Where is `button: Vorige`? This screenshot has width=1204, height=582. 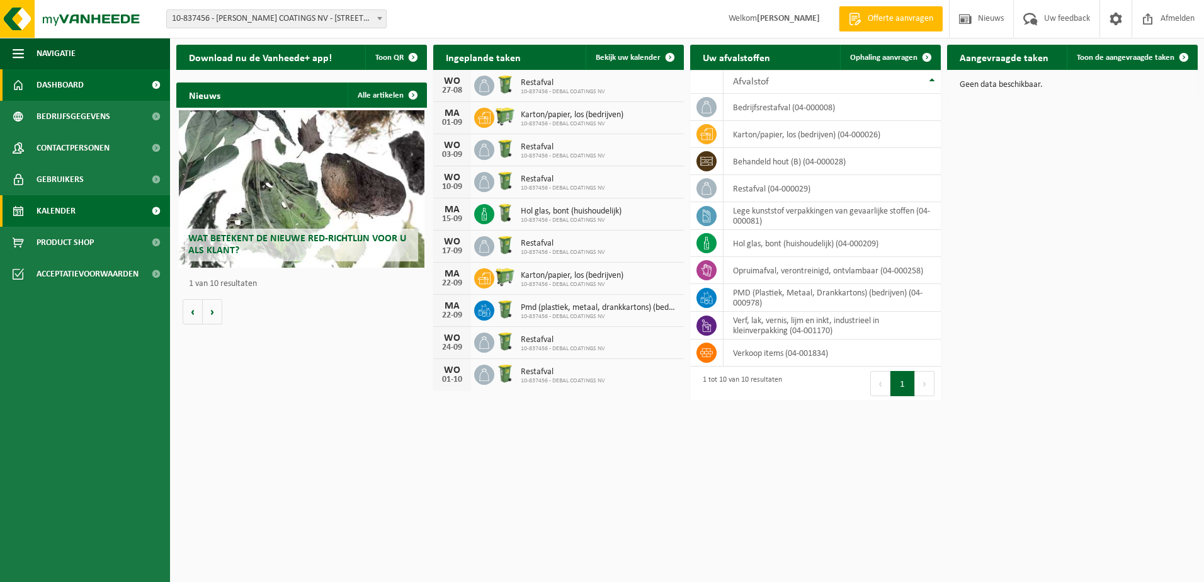 button: Vorige is located at coordinates (193, 312).